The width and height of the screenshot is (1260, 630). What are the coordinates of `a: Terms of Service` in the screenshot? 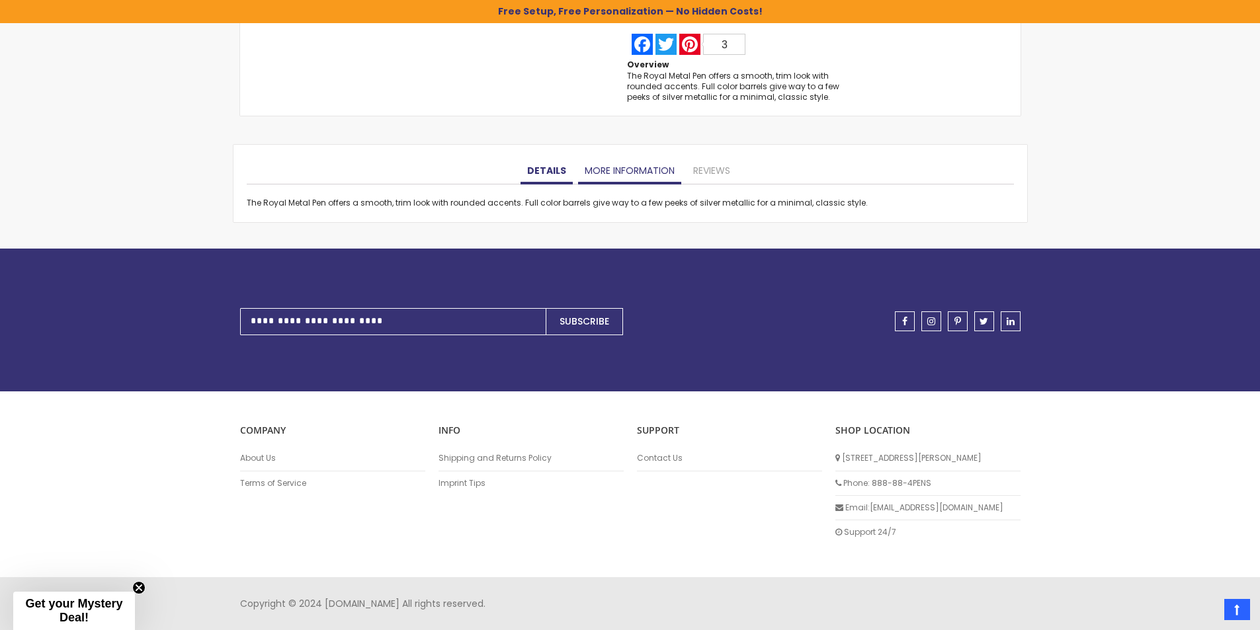 It's located at (333, 483).